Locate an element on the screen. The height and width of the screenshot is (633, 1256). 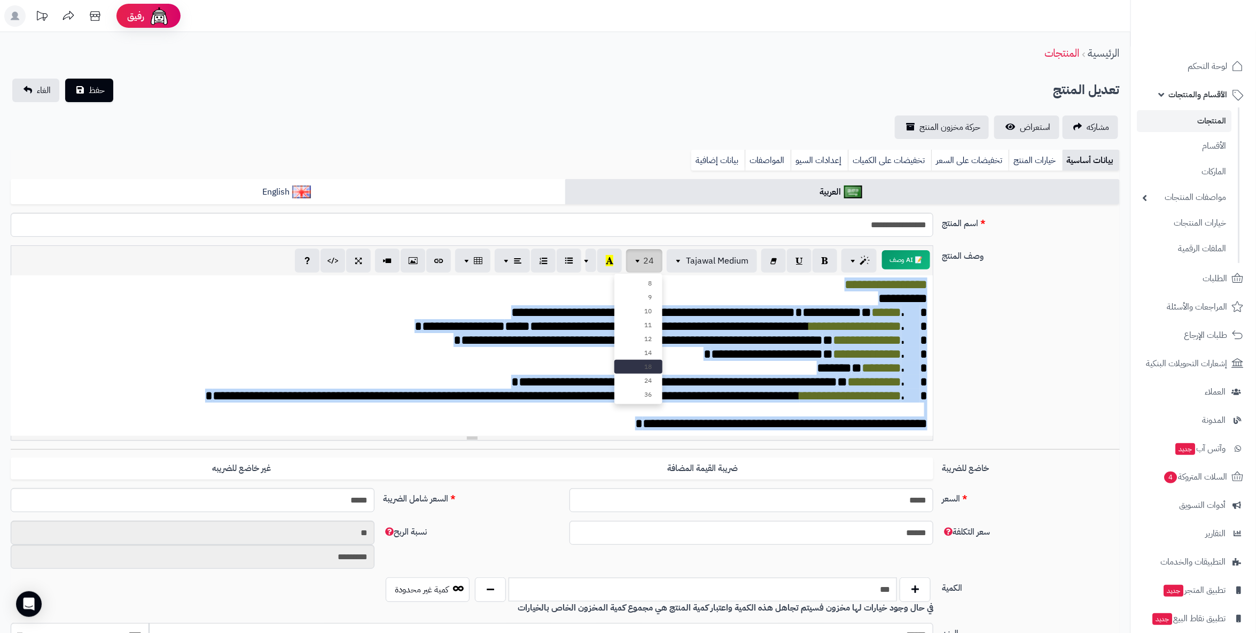
label: اسم المنتج is located at coordinates (1031, 221).